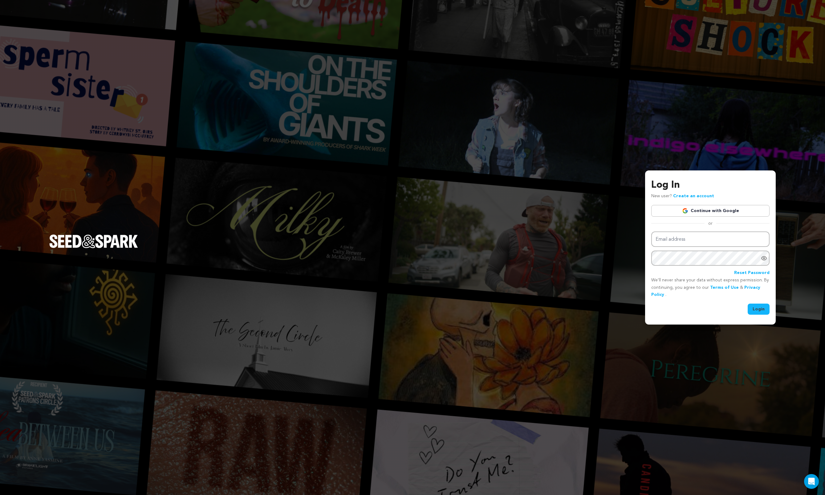 Image resolution: width=825 pixels, height=495 pixels. I want to click on p: New user?, so click(683, 196).